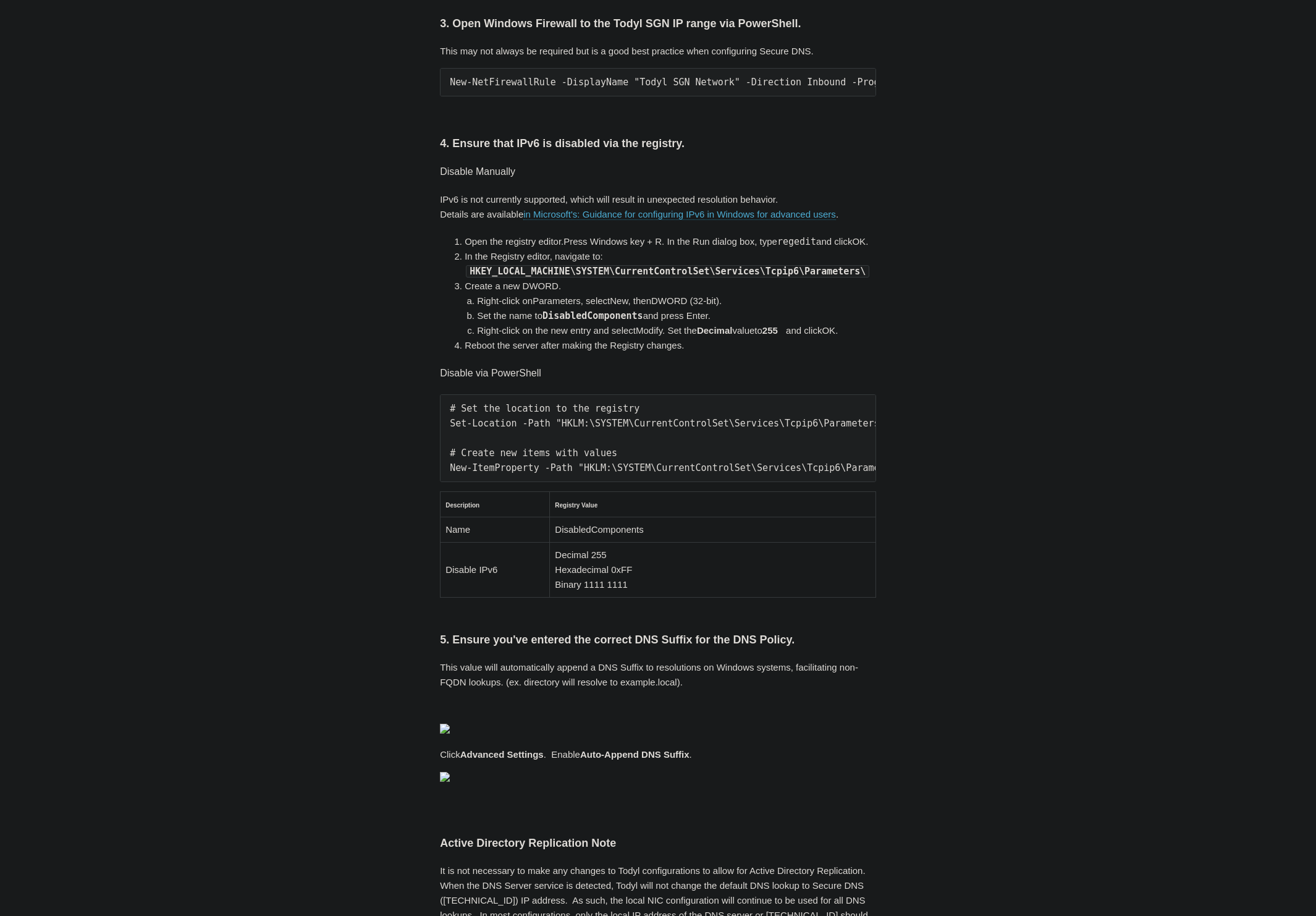 Image resolution: width=1316 pixels, height=916 pixels. I want to click on span: Right-click on , select , then ., so click(600, 300).